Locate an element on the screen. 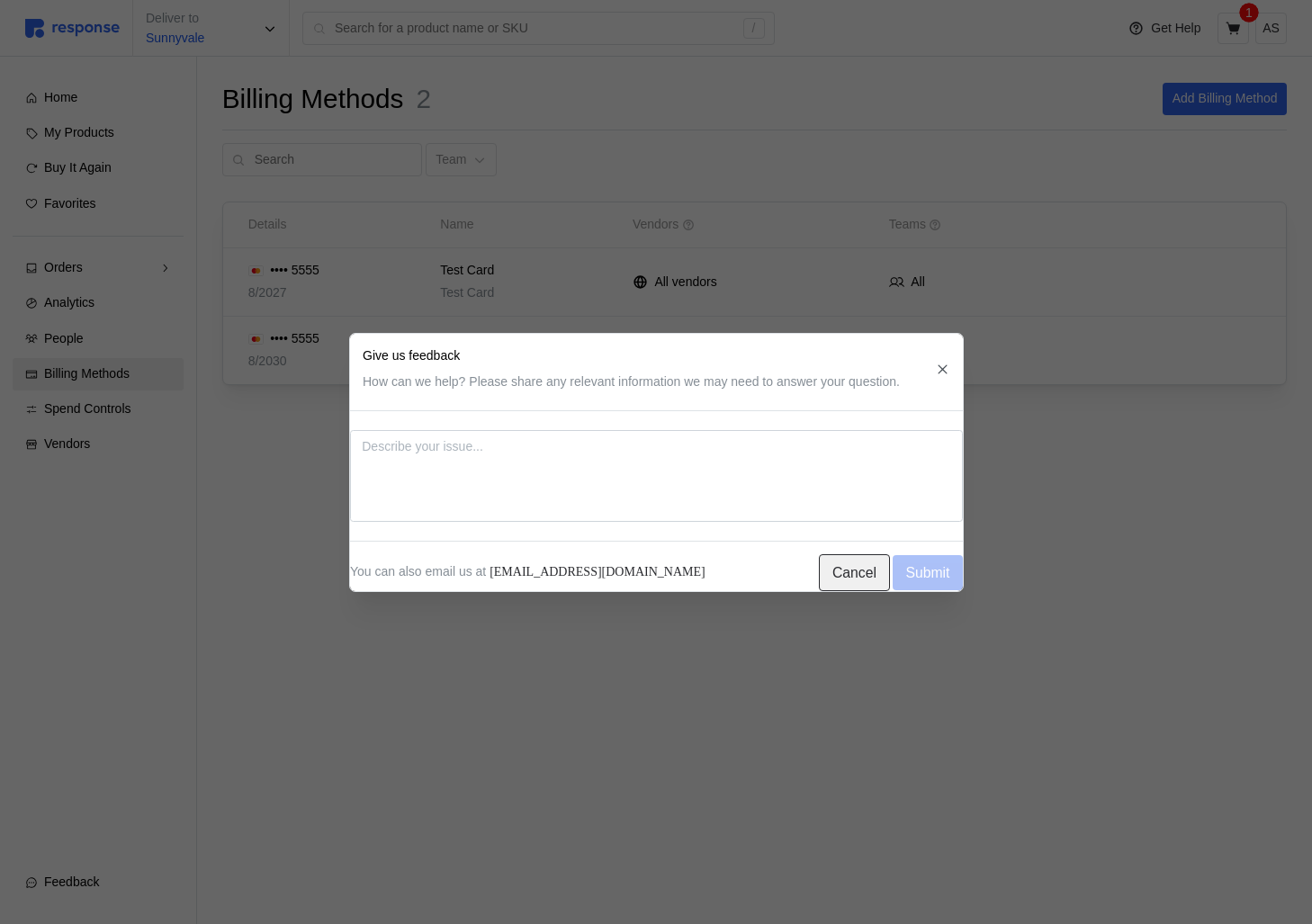 The image size is (1312, 924). button: Cancel is located at coordinates (854, 572).